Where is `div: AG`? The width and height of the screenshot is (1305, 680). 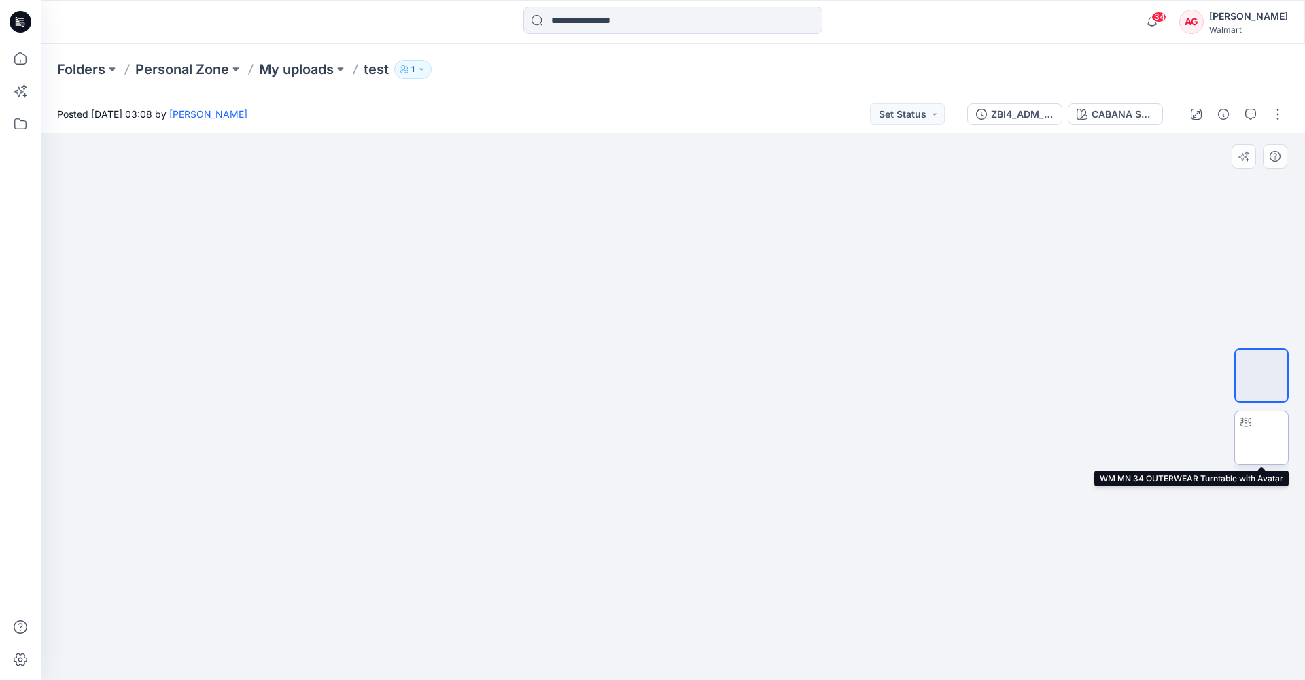 div: AG is located at coordinates (1192, 22).